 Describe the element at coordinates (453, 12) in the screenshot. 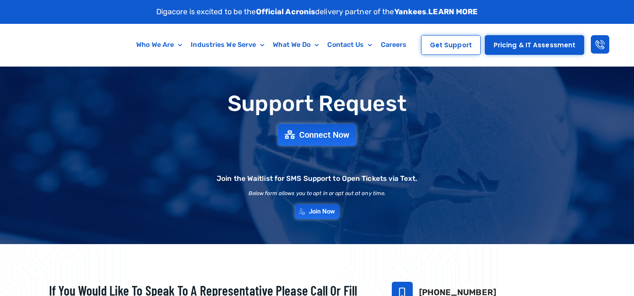

I see `a: LEARN MORE` at that location.